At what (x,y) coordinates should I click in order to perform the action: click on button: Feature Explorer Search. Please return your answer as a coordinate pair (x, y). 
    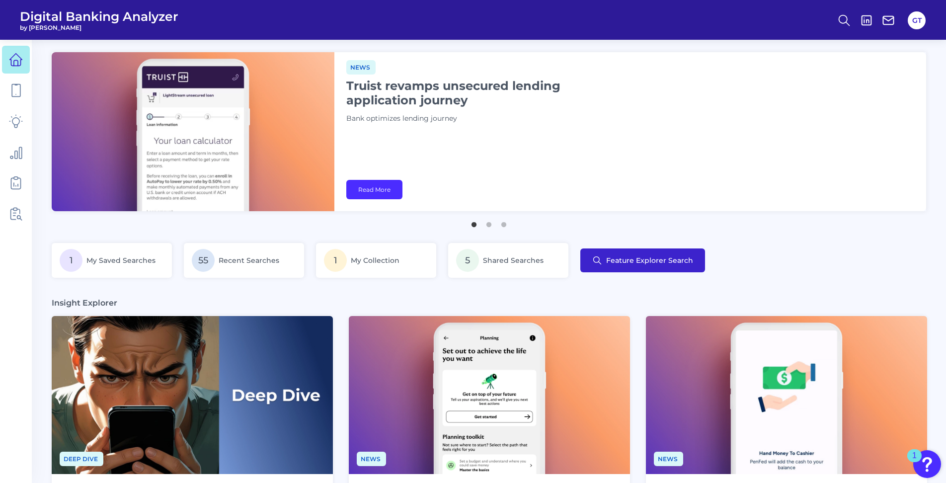
    Looking at the image, I should click on (642, 260).